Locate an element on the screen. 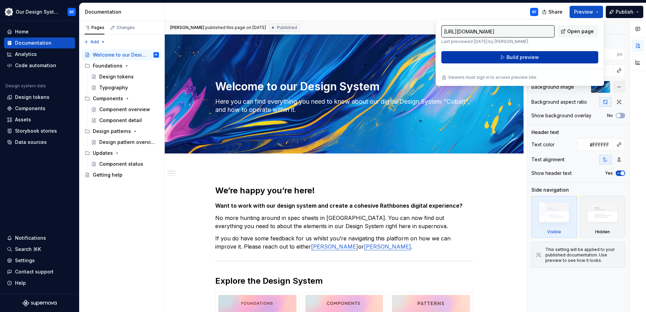  div: Contact support is located at coordinates (34, 272).